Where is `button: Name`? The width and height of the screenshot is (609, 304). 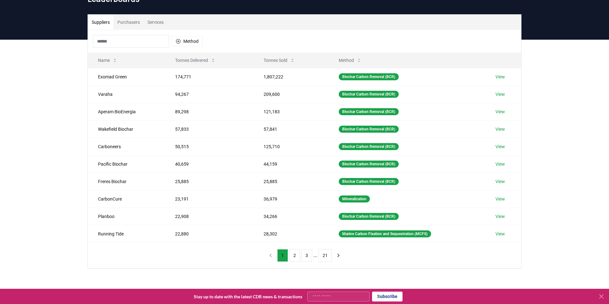
button: Name is located at coordinates (108, 60).